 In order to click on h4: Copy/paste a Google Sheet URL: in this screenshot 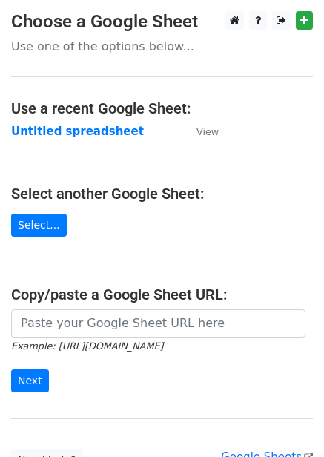, I will do `click(162, 294)`.